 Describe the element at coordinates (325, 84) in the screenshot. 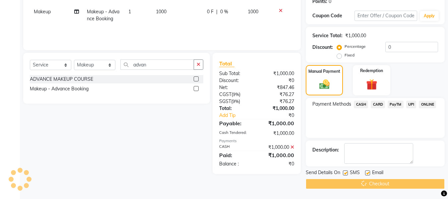

I see `img: _cash.svg` at that location.